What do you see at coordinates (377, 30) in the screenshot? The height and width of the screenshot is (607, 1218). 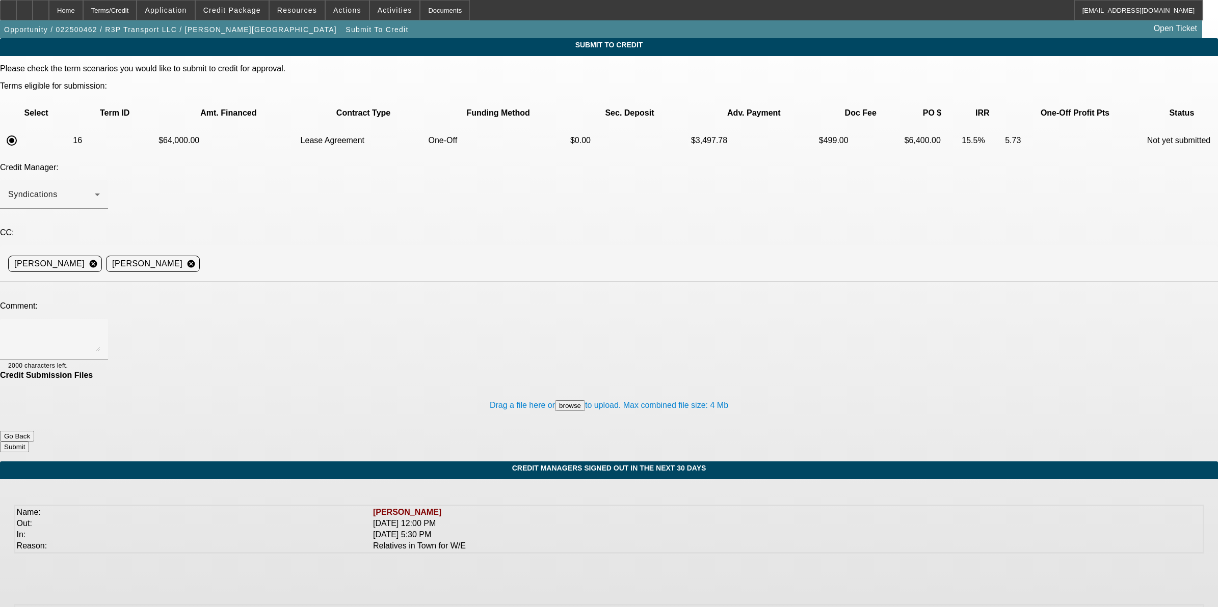 I see `button: Submit To Credit` at bounding box center [377, 30].